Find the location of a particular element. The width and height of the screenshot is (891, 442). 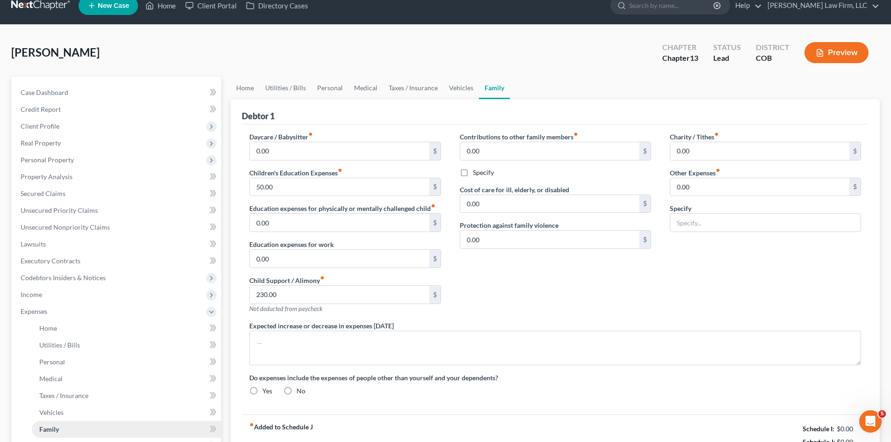

label: Children's Education Expenses is located at coordinates (296, 173).